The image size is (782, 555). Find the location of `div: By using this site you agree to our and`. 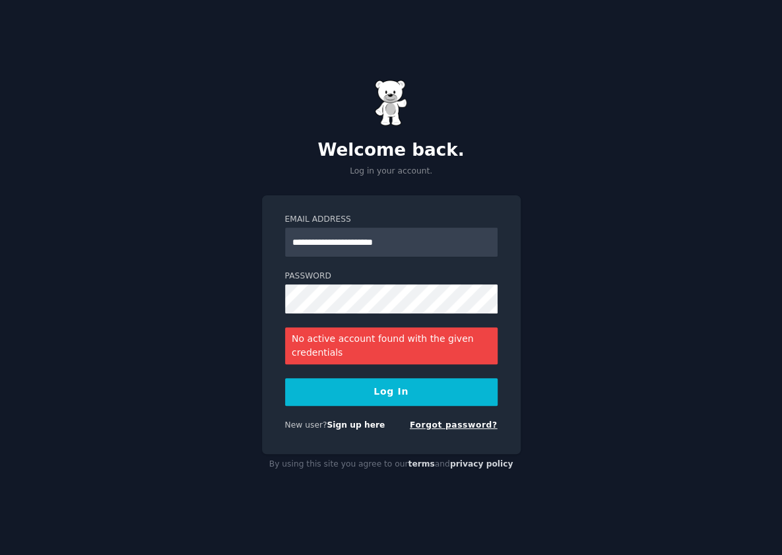

div: By using this site you agree to our and is located at coordinates (392, 465).